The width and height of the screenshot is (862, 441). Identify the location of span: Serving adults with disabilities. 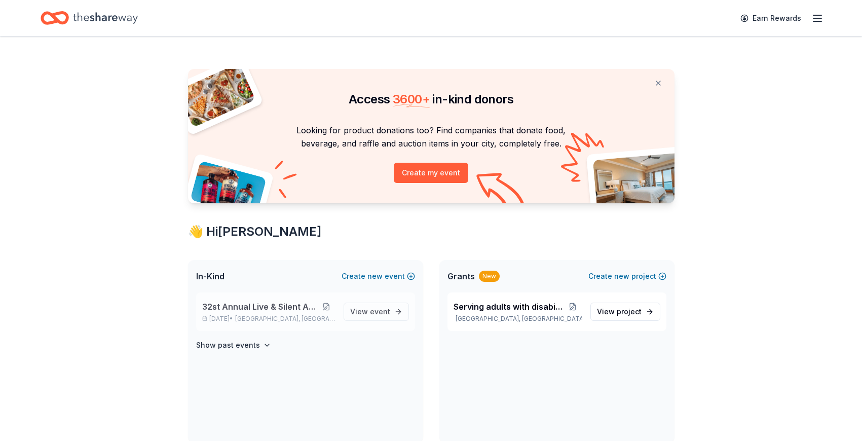
(509, 307).